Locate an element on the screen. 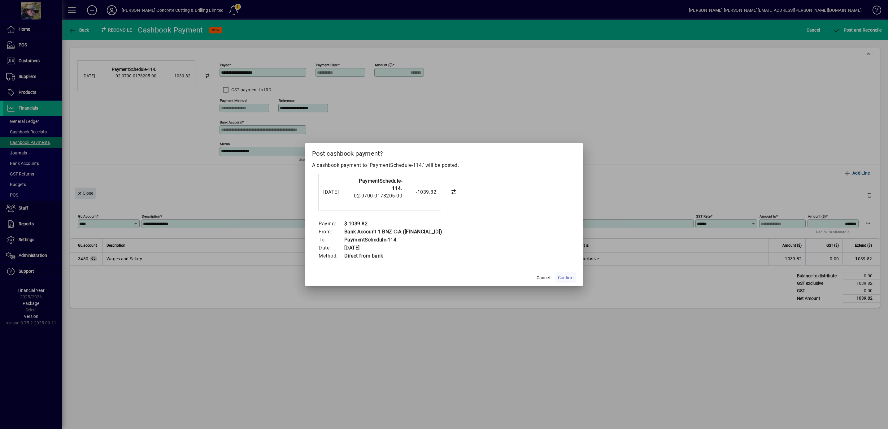 The height and width of the screenshot is (429, 888). td: From: is located at coordinates (331, 232).